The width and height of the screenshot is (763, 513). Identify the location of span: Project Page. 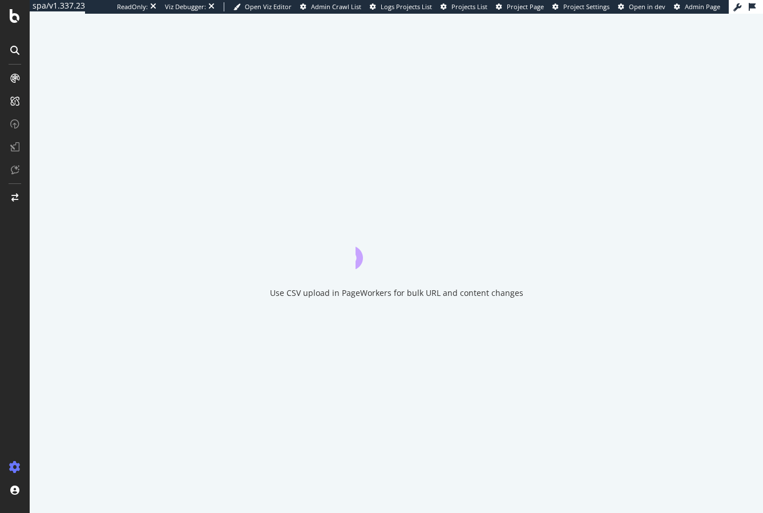
(525, 6).